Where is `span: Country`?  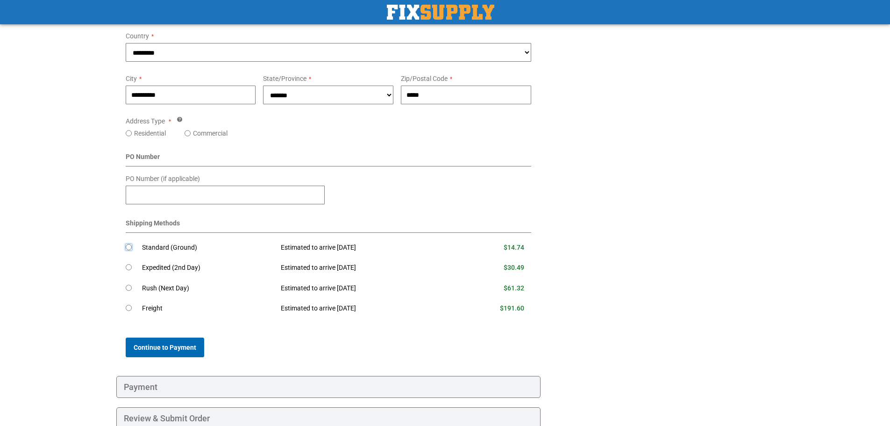
span: Country is located at coordinates (137, 36).